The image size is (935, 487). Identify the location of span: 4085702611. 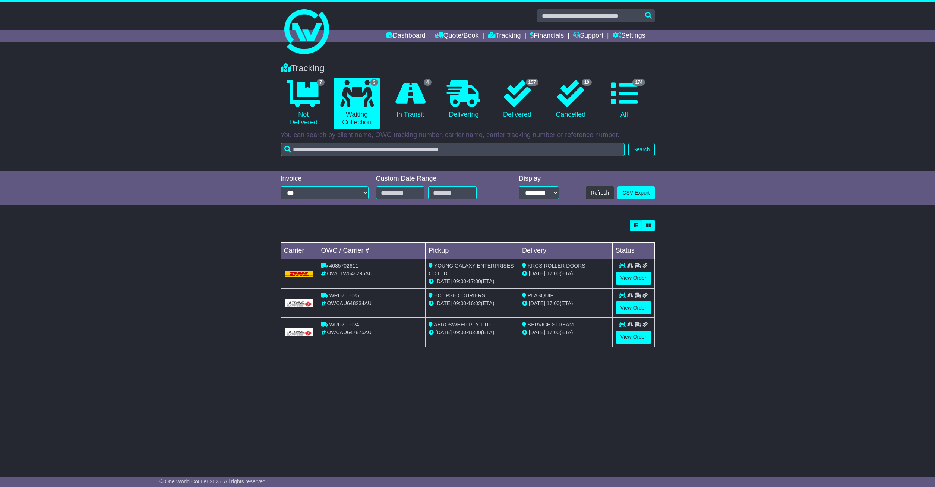
(344, 266).